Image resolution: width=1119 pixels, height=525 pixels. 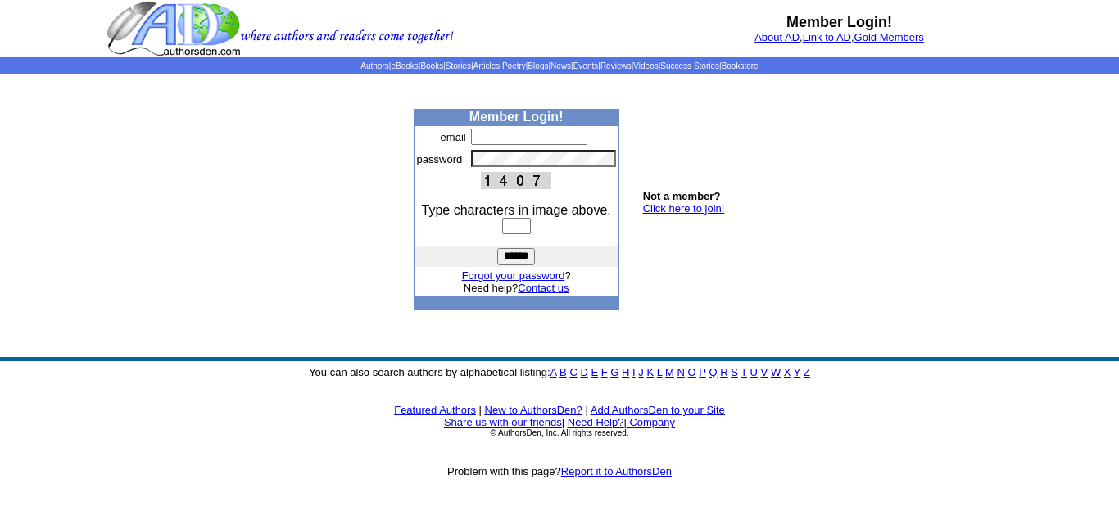 I want to click on a: D, so click(x=583, y=372).